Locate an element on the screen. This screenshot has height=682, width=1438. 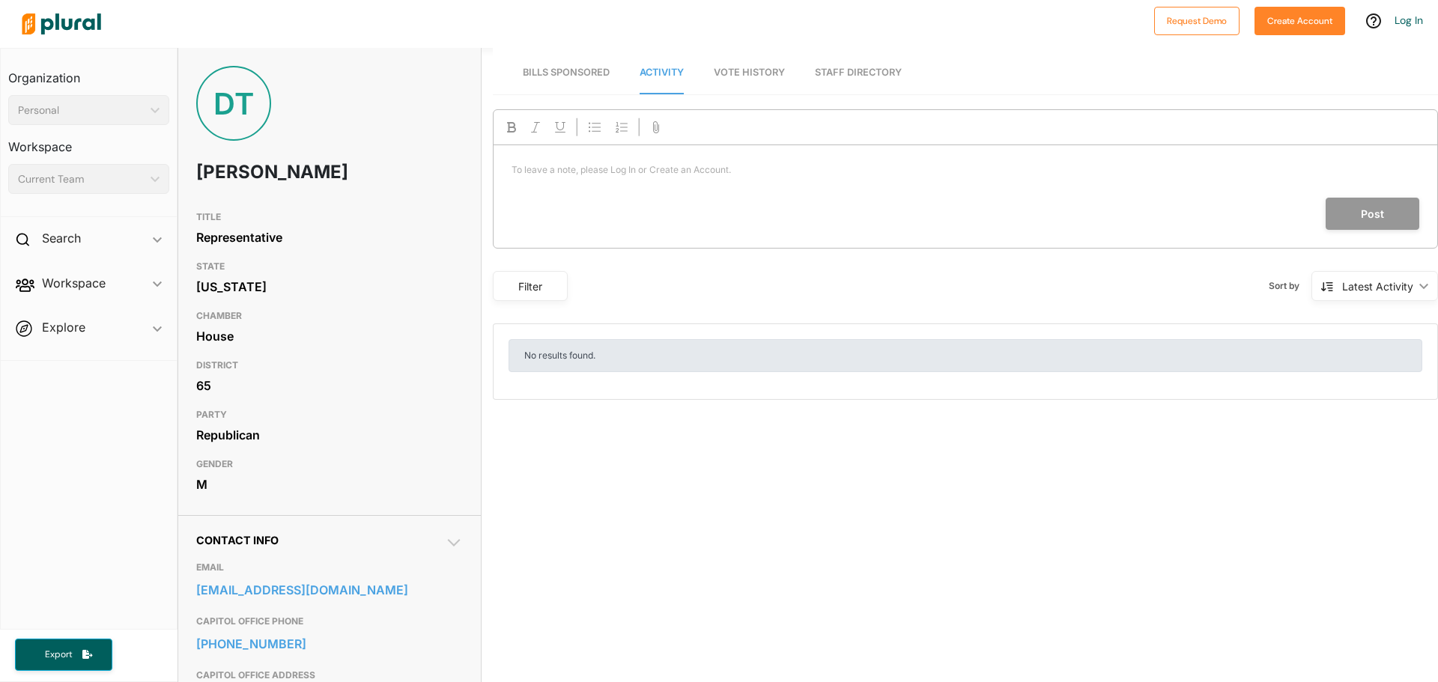
div: Personal is located at coordinates (81, 110).